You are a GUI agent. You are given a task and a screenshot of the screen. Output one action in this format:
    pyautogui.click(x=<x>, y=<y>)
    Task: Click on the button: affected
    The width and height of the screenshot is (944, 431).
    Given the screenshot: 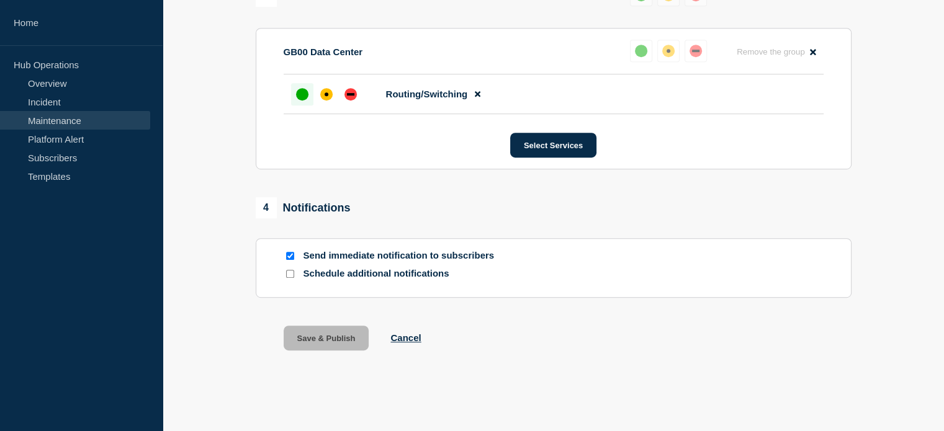 What is the action you would take?
    pyautogui.click(x=668, y=51)
    